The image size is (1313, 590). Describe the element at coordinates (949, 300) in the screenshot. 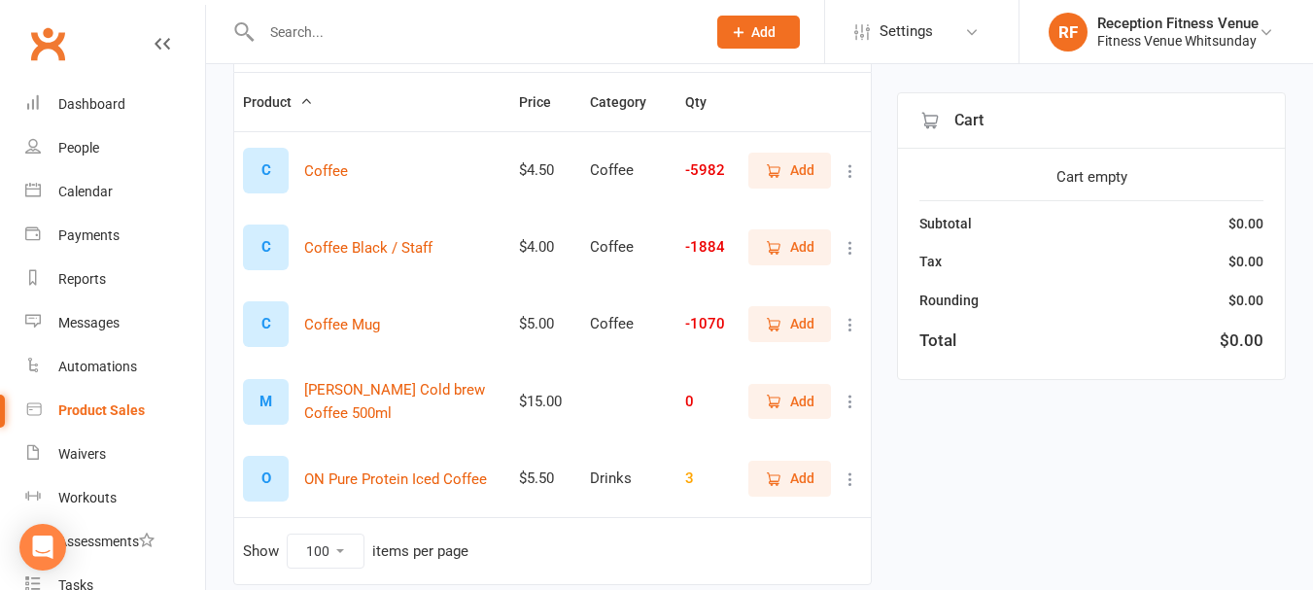

I see `div: Rounding` at that location.